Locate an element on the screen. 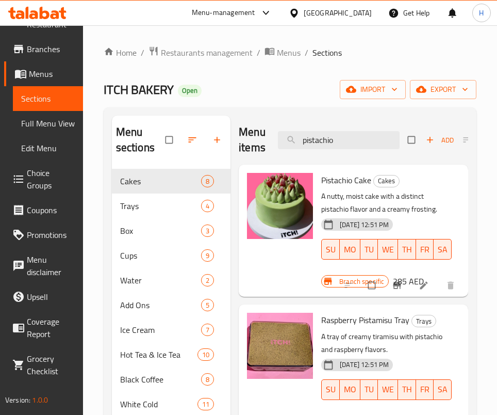 The height and width of the screenshot is (415, 497). div: Add Ons5 is located at coordinates (171, 305).